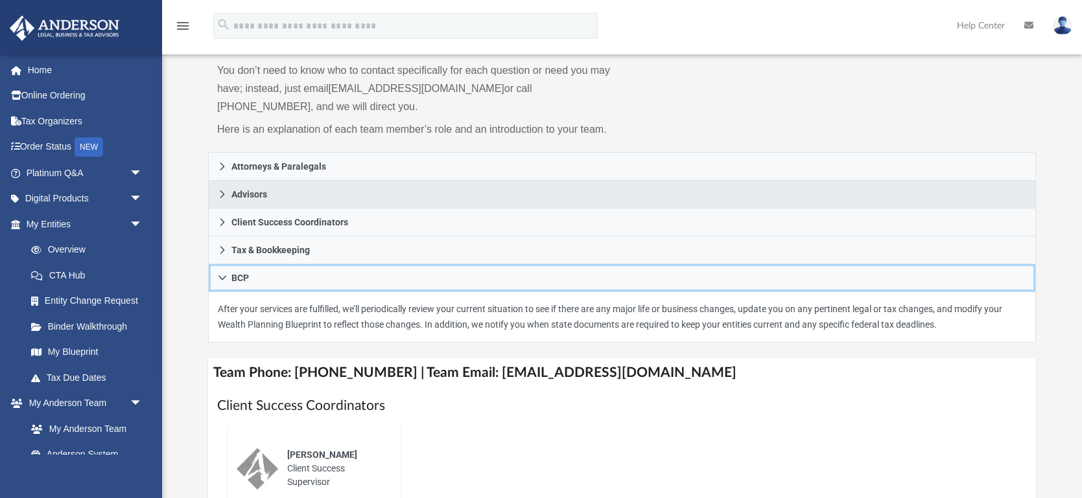 The image size is (1082, 498). Describe the element at coordinates (87, 353) in the screenshot. I see `a: My Blueprint` at that location.